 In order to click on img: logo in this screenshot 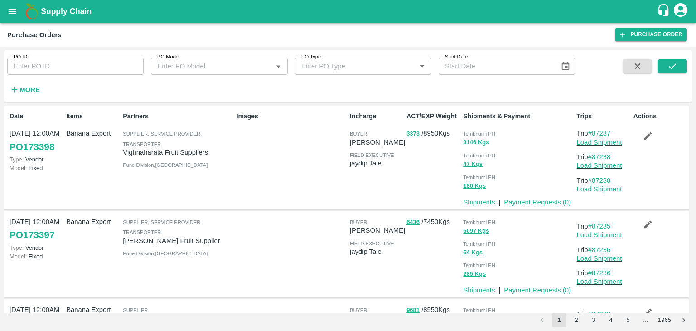, I will do `click(32, 11)`.